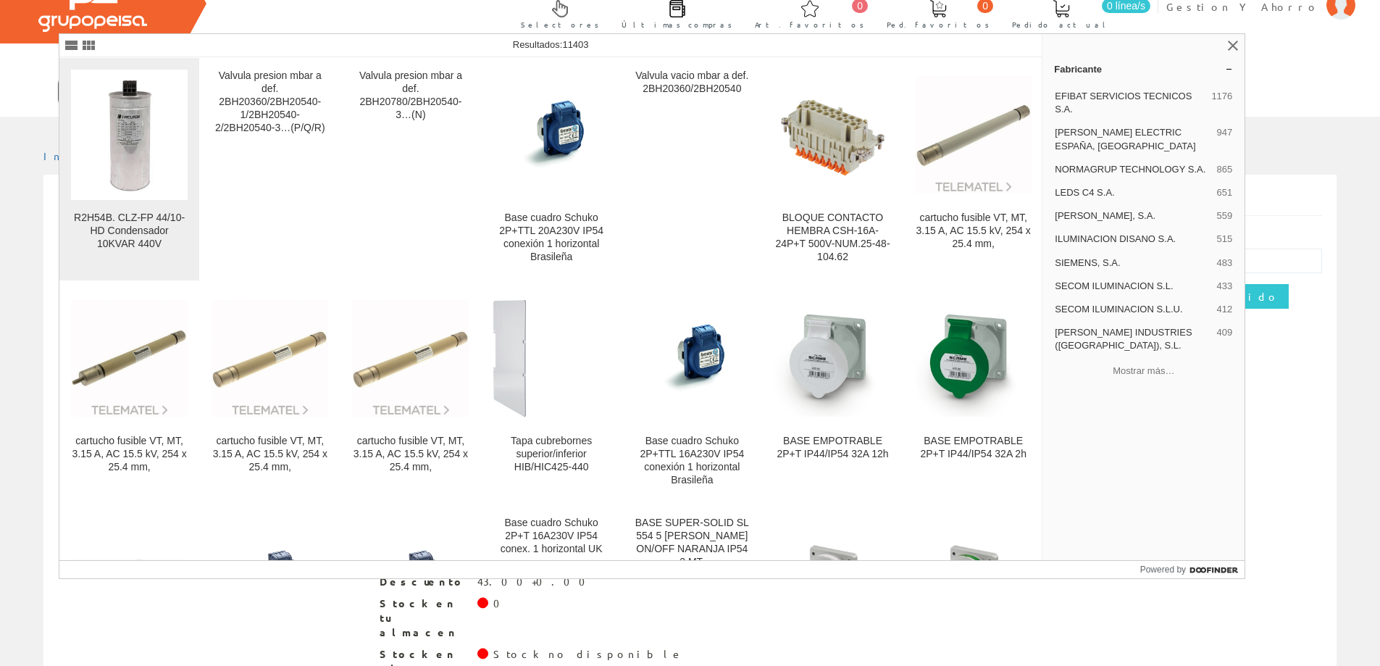  Describe the element at coordinates (1143, 69) in the screenshot. I see `a: Fabricante` at that location.